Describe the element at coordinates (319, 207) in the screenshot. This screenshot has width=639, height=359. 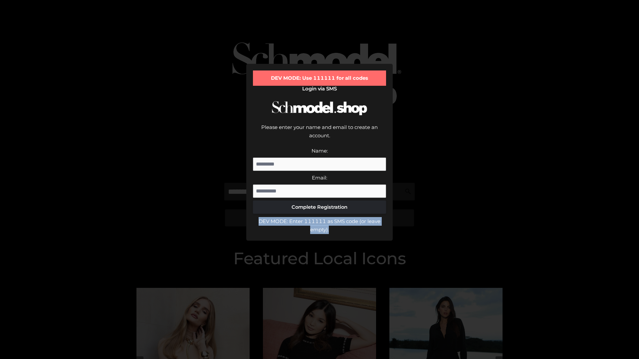
I see `button: Complete Registration` at that location.